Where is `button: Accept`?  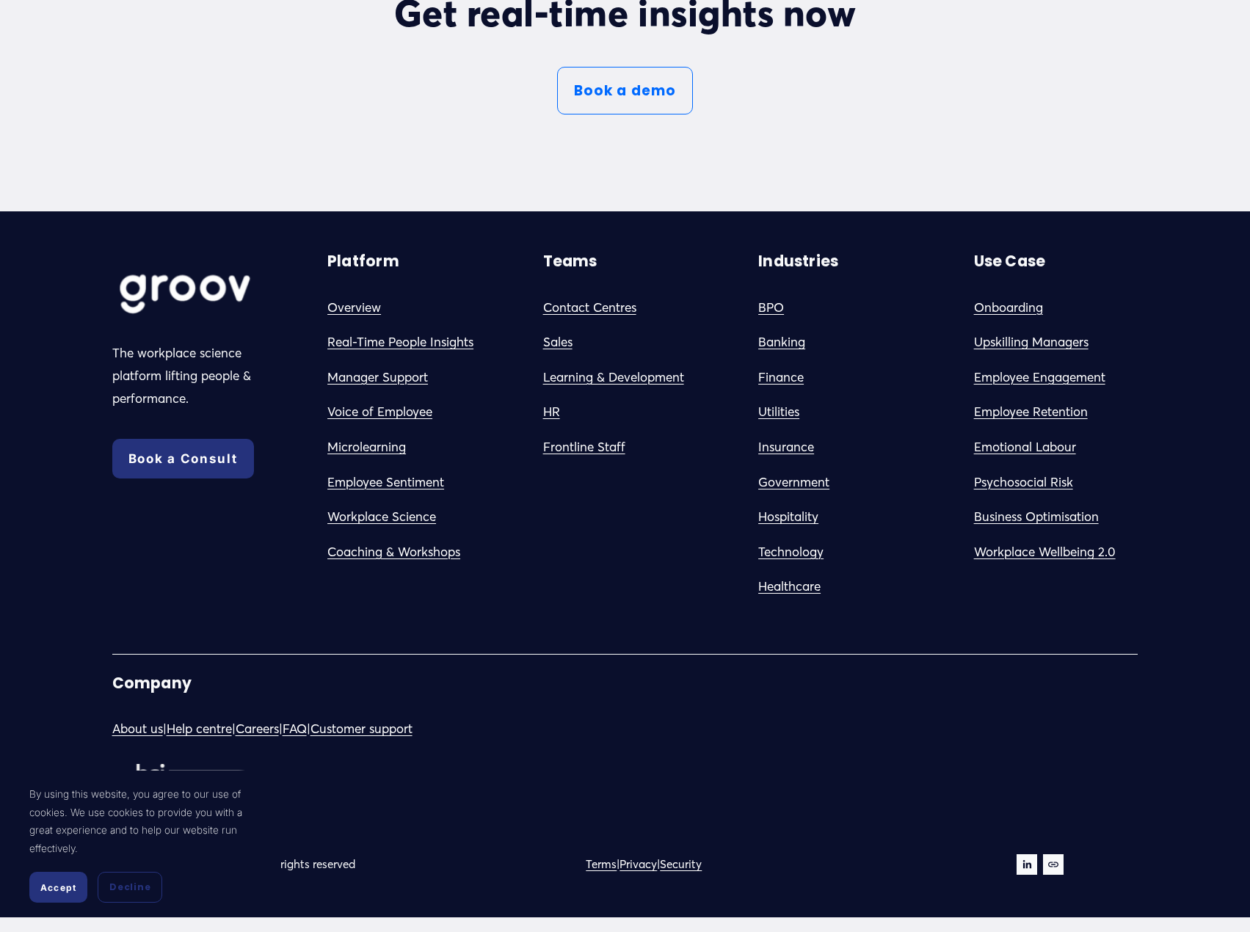
button: Accept is located at coordinates (58, 888).